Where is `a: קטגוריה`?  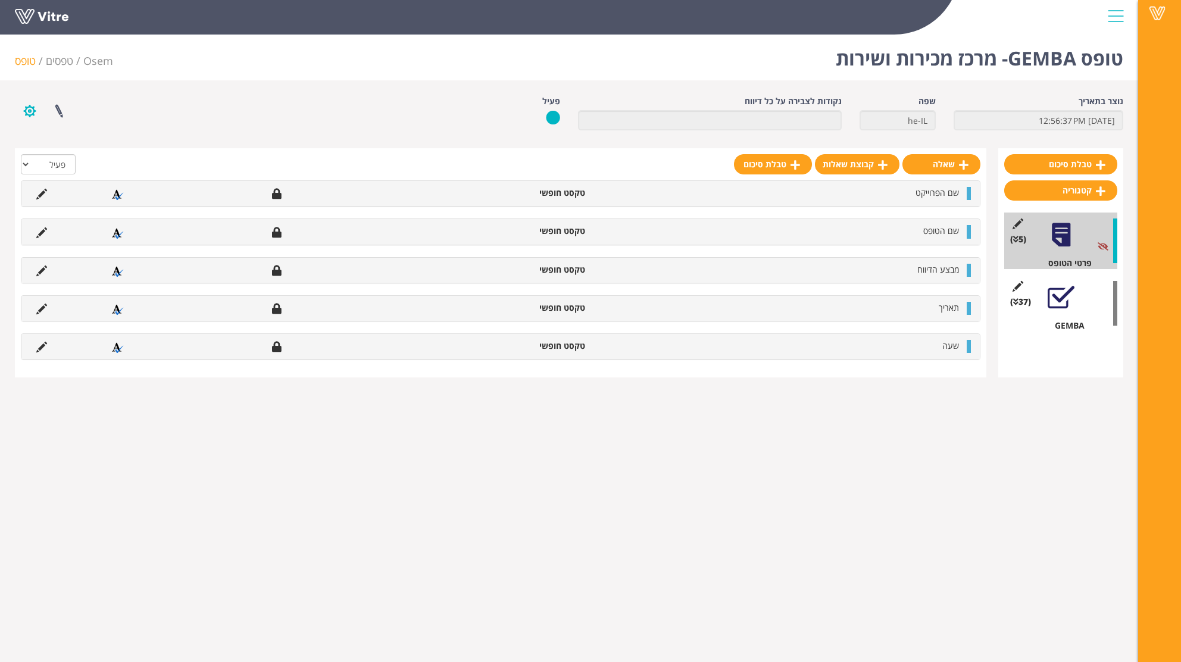
a: קטגוריה is located at coordinates (1061, 191).